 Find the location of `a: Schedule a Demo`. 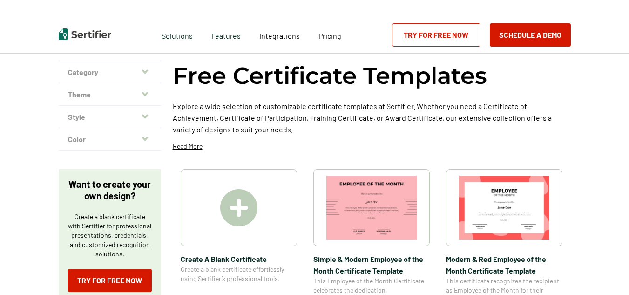

a: Schedule a Demo is located at coordinates (530, 35).